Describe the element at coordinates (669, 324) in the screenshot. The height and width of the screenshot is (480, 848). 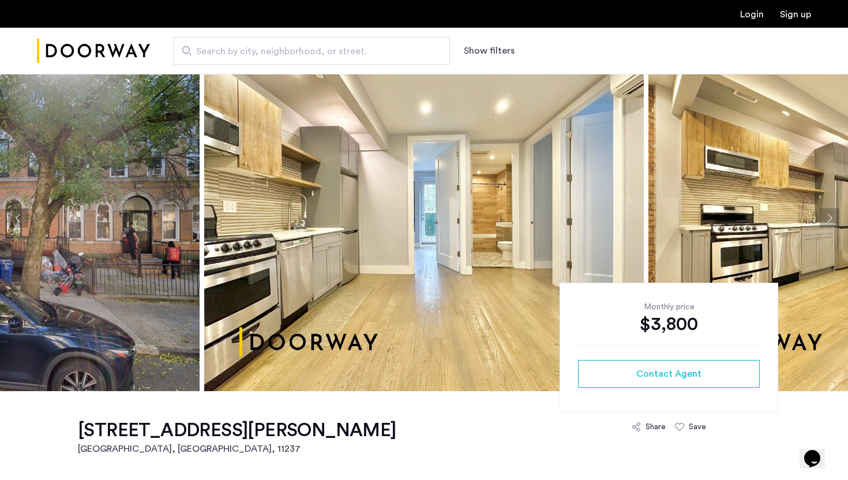
I see `div: $3,800` at that location.